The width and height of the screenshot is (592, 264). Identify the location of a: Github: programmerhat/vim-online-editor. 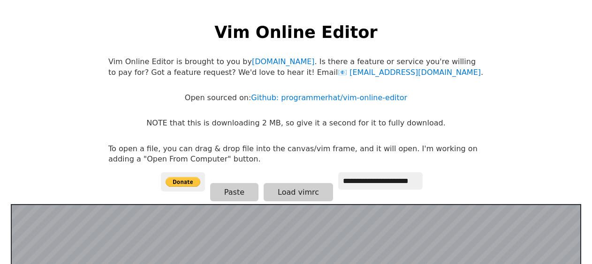
(329, 98).